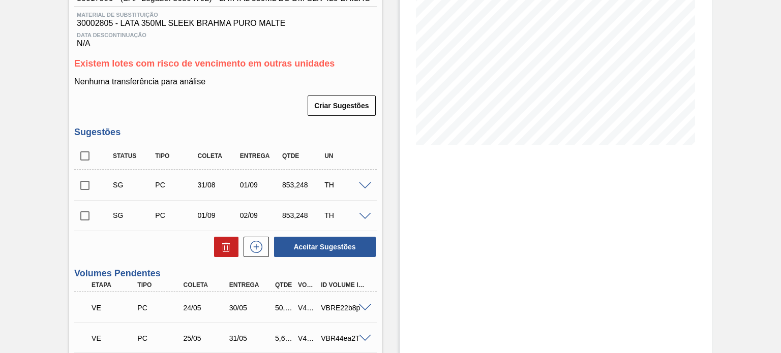  Describe the element at coordinates (206, 308) in the screenshot. I see `div: 24/05/2024` at that location.